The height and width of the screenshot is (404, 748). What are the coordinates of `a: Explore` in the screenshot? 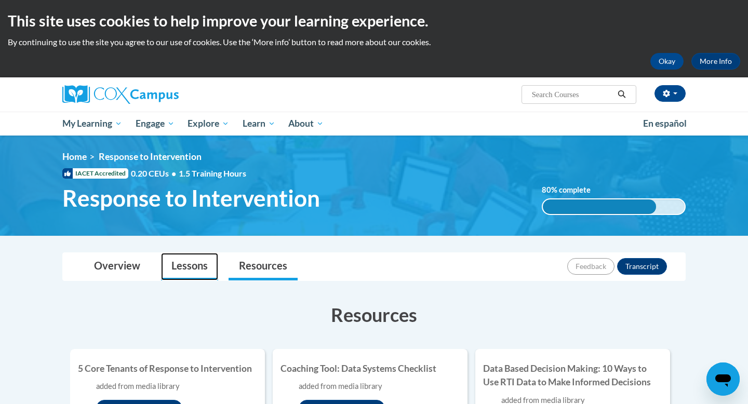 It's located at (208, 124).